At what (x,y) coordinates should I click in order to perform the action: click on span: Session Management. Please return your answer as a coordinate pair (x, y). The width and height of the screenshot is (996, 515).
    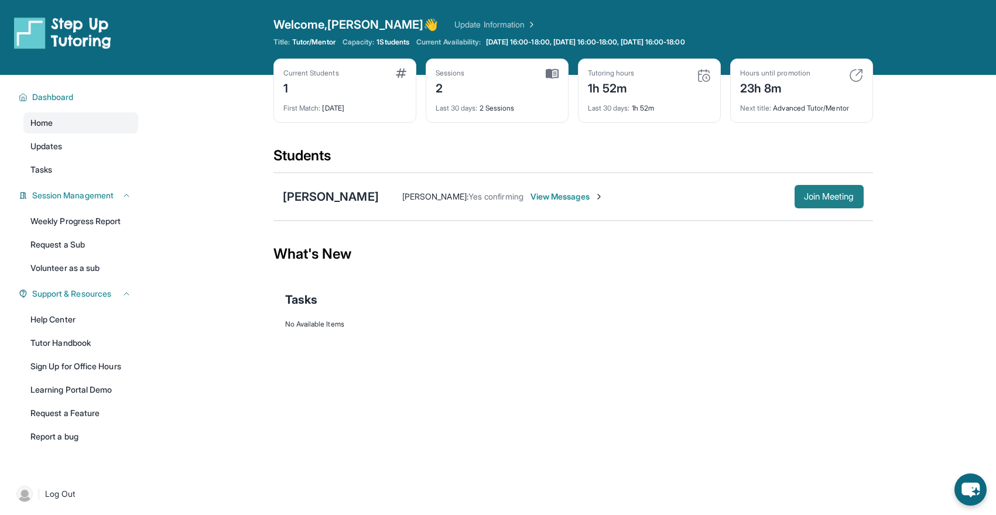
    Looking at the image, I should click on (73, 196).